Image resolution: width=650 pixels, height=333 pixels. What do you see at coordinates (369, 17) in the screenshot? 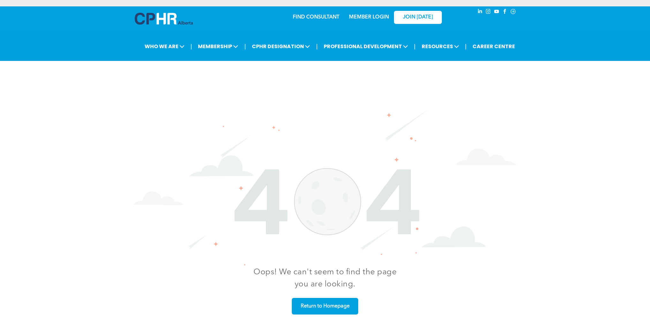
I see `a: MEMBER LOGIN` at bounding box center [369, 17].